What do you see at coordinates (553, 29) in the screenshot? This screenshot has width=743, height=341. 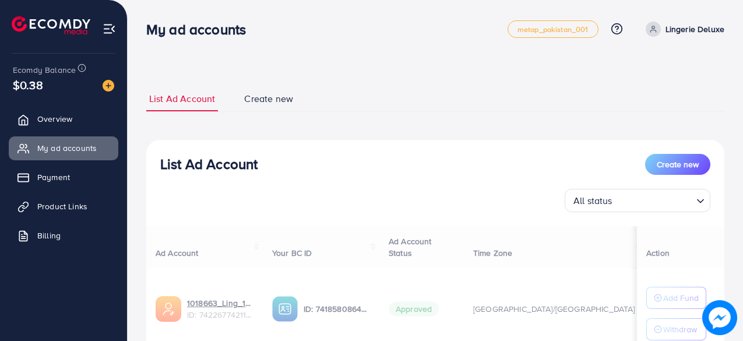 I see `span: metap_pakistan_001` at bounding box center [553, 29].